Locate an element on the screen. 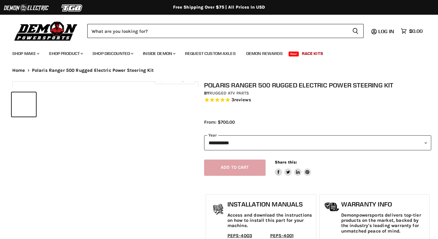  a: Rugged ATV Parts is located at coordinates (229, 93).